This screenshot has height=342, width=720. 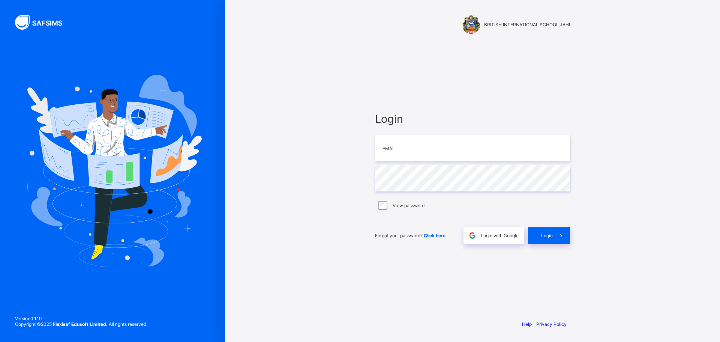 What do you see at coordinates (410, 235) in the screenshot?
I see `span: Forgot your password?` at bounding box center [410, 235].